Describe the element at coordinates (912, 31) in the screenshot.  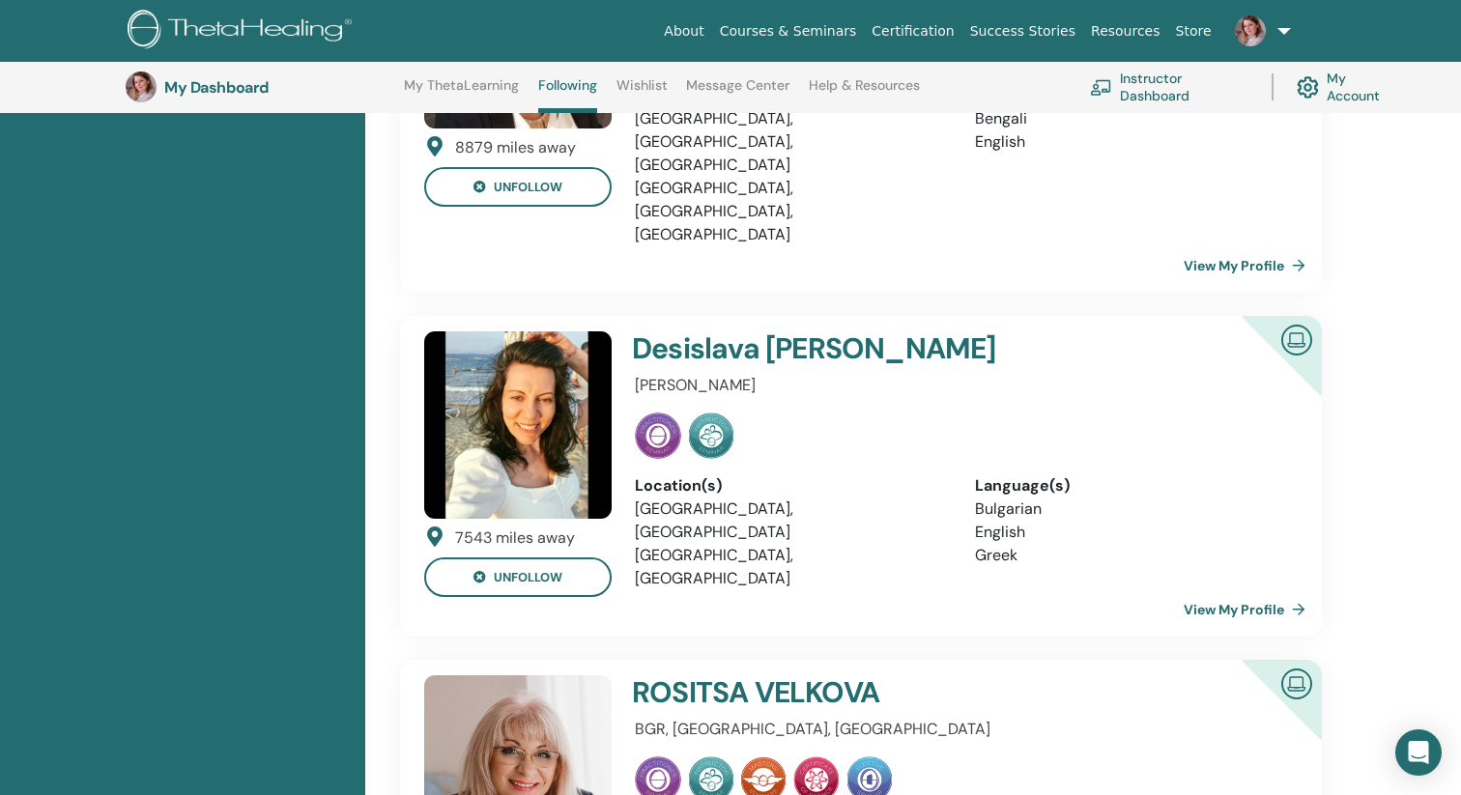
I see `a: Certification` at that location.